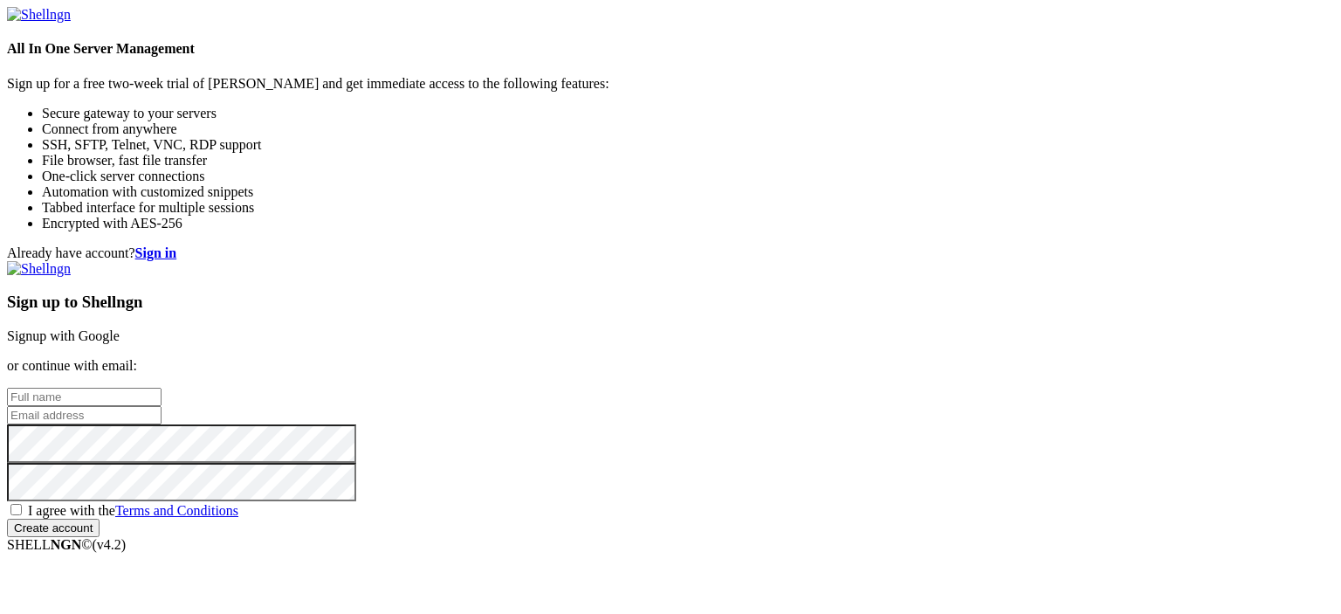 Image resolution: width=1341 pixels, height=614 pixels. What do you see at coordinates (670, 253) in the screenshot?
I see `div: Already have account?` at bounding box center [670, 253].